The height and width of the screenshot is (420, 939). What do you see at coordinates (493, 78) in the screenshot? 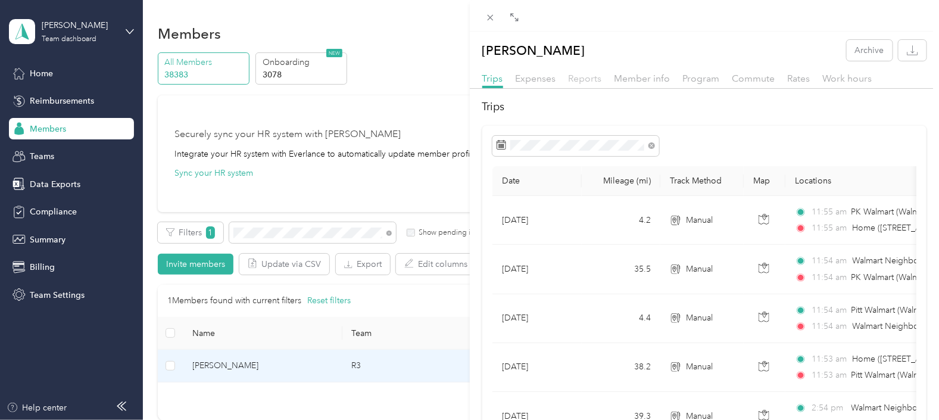
I see `span: Trips` at bounding box center [493, 78].